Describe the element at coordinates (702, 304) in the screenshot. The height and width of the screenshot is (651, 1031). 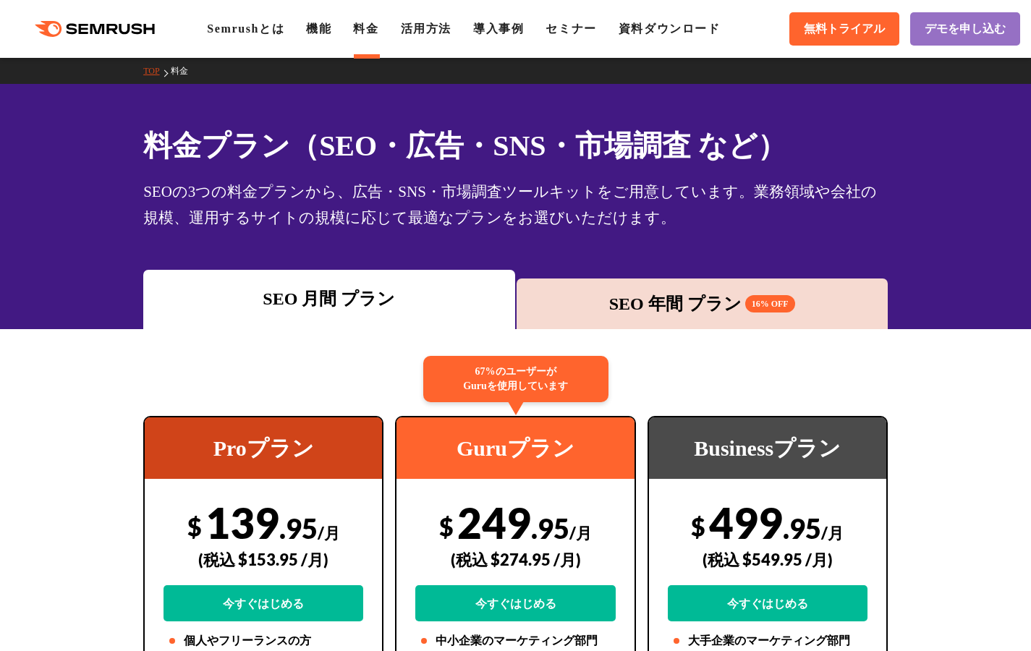
I see `div: SEO 年間 プラン` at that location.